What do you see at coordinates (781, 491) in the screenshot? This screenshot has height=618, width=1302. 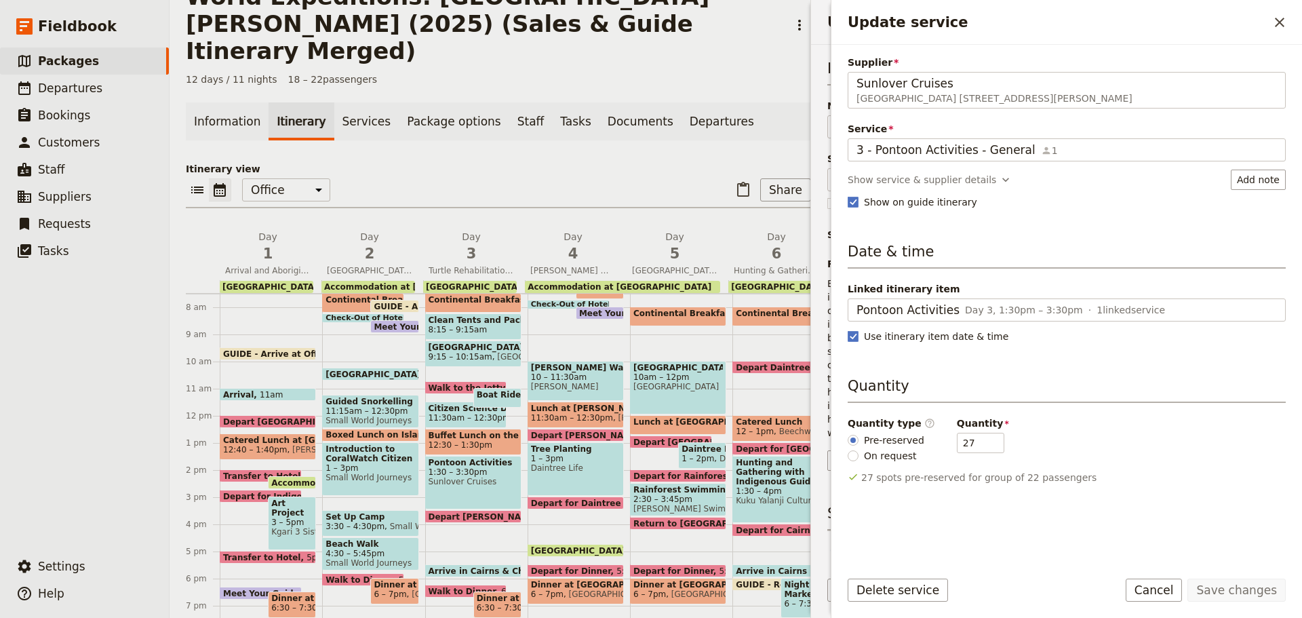 I see `span: 1:30 – 4pm` at bounding box center [781, 491].